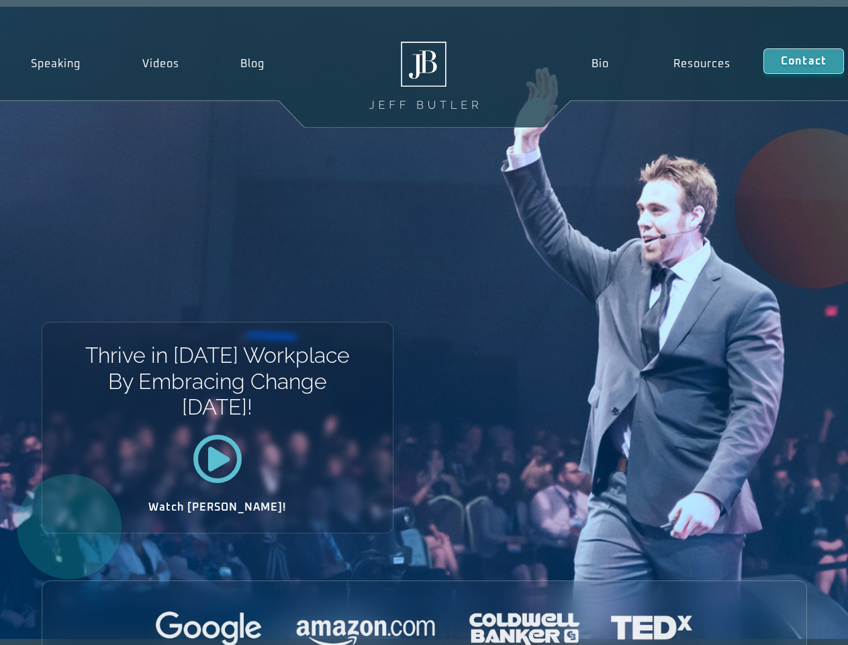 This screenshot has width=848, height=645. Describe the element at coordinates (702, 64) in the screenshot. I see `a: Resources` at that location.